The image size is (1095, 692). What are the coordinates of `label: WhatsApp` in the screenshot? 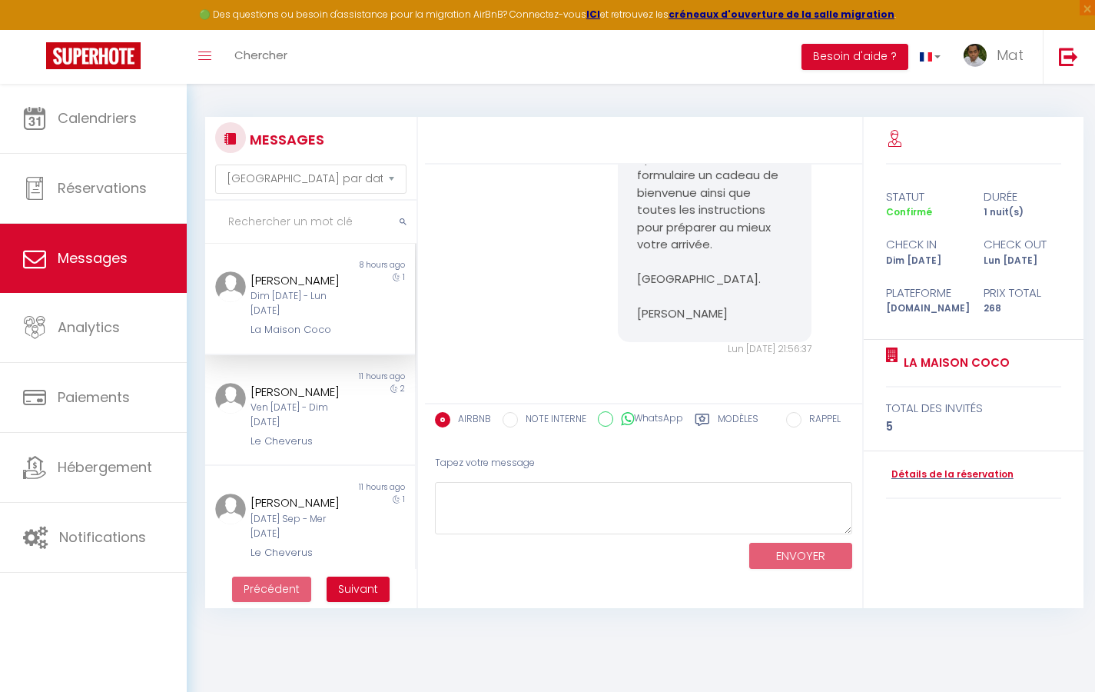 It's located at (648, 420).